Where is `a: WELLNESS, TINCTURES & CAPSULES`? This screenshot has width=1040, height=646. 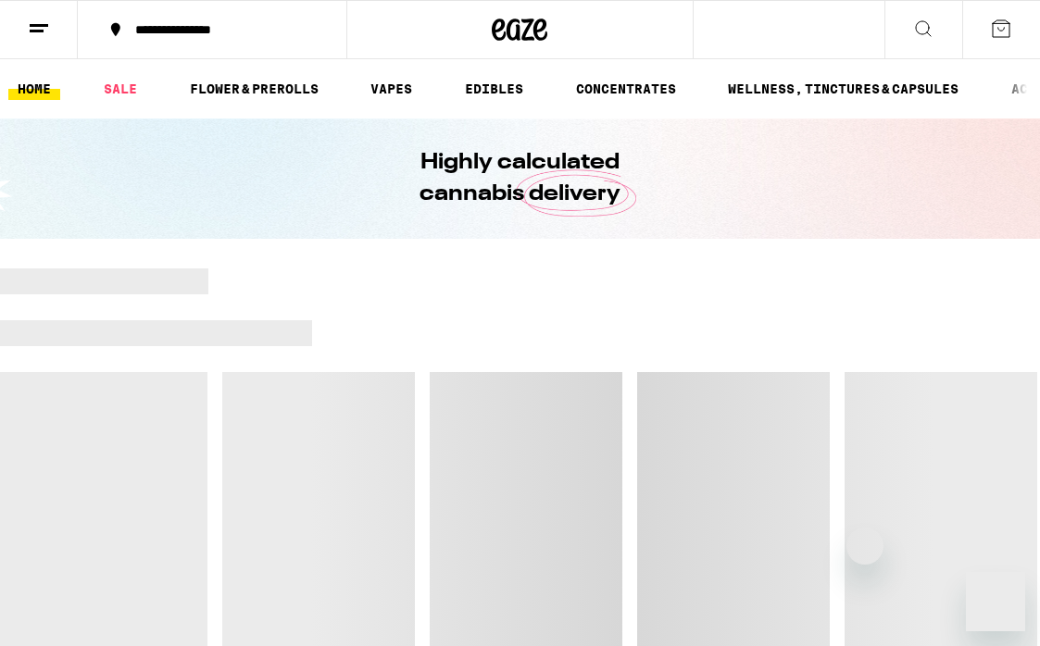 a: WELLNESS, TINCTURES & CAPSULES is located at coordinates (842, 89).